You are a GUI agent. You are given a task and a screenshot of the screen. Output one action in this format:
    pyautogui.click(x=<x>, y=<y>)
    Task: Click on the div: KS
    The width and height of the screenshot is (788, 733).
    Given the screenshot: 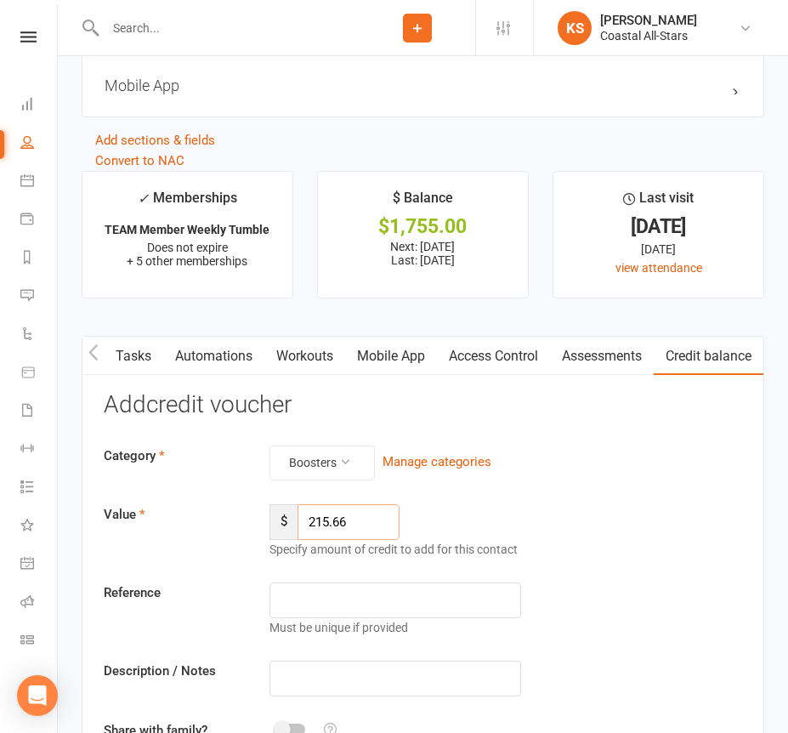 What is the action you would take?
    pyautogui.click(x=575, y=28)
    